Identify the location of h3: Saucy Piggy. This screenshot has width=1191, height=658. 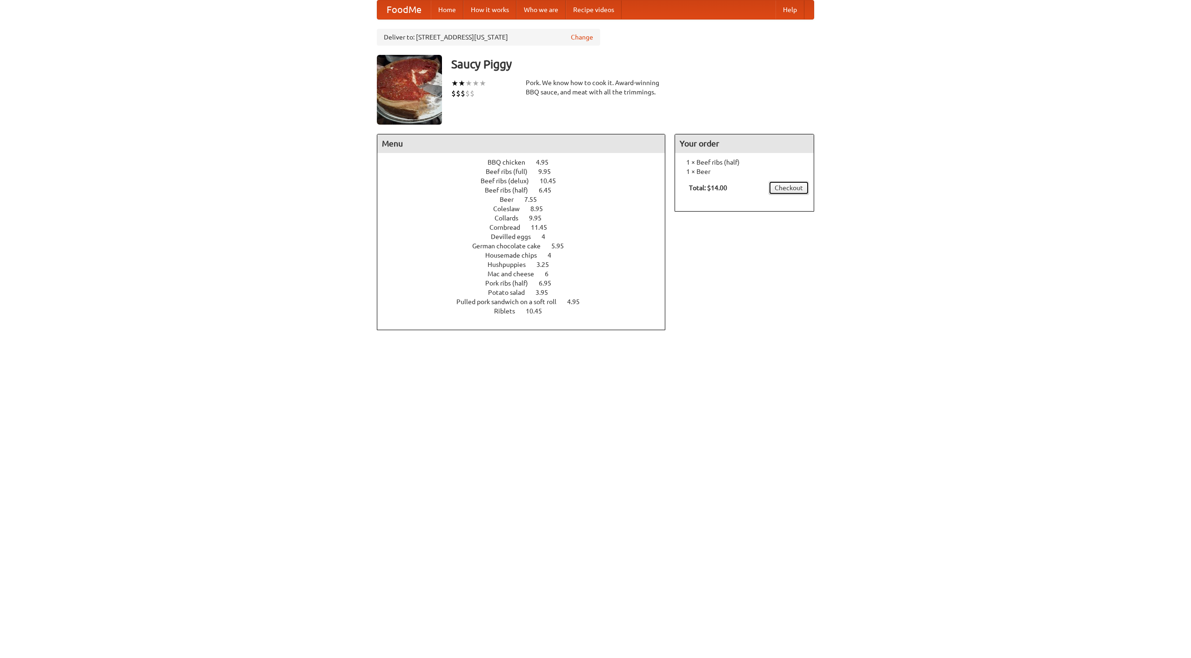
(633, 64).